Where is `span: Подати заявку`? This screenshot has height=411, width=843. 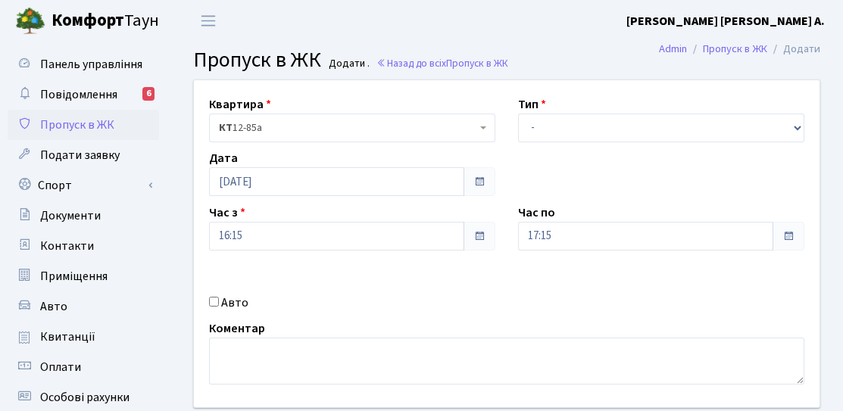 span: Подати заявку is located at coordinates (80, 155).